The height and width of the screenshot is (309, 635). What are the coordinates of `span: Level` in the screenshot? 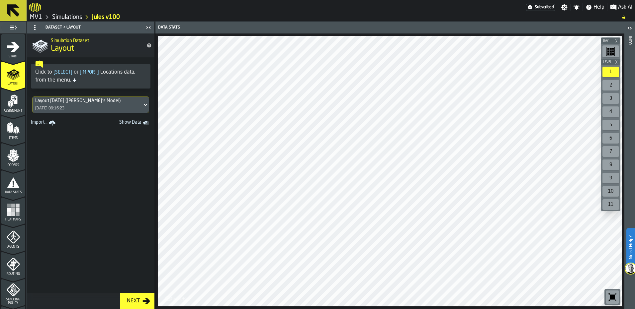 It's located at (607, 62).